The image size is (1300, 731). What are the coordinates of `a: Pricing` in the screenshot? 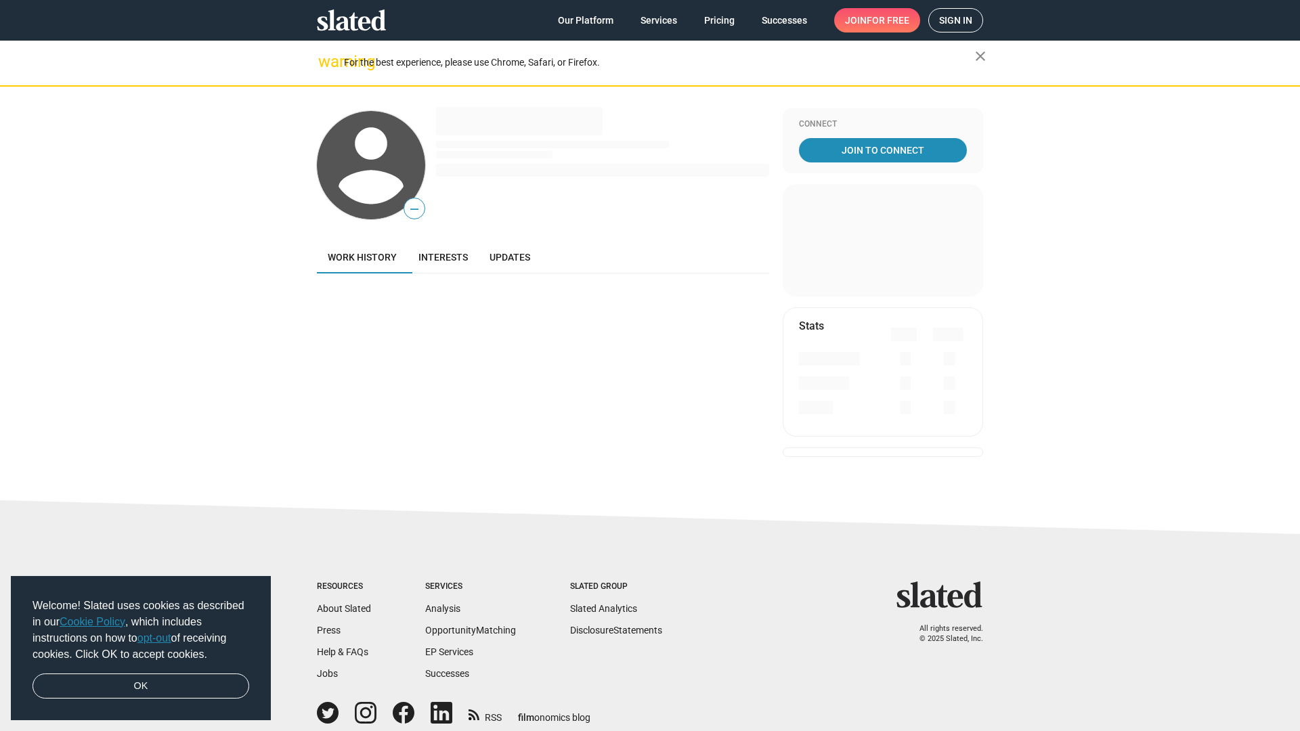 It's located at (719, 20).